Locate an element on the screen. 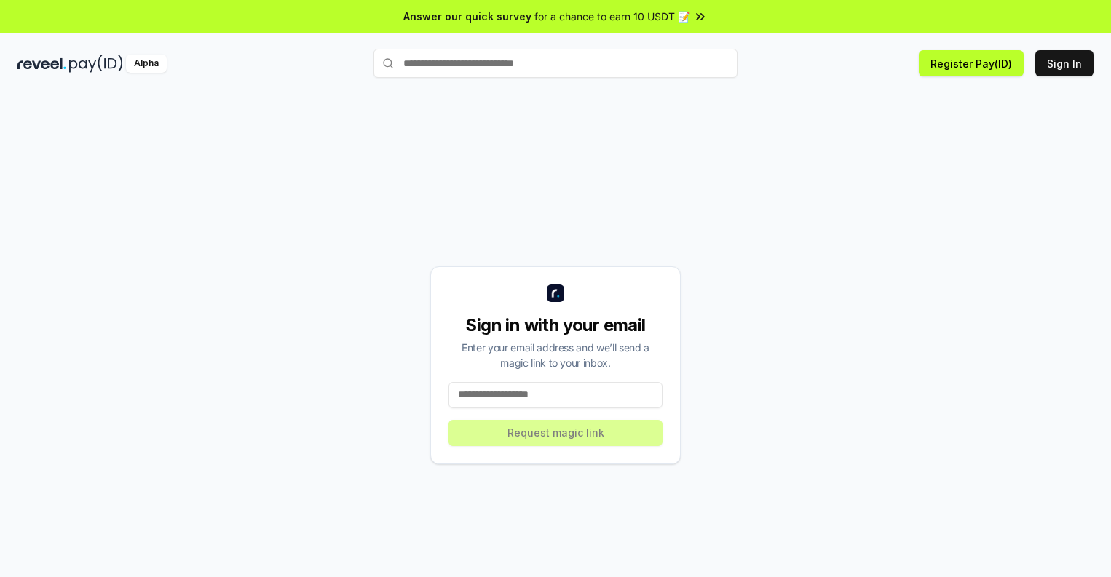 This screenshot has height=577, width=1111. span: for a chance to earn 10 USDT 📝 is located at coordinates (612, 16).